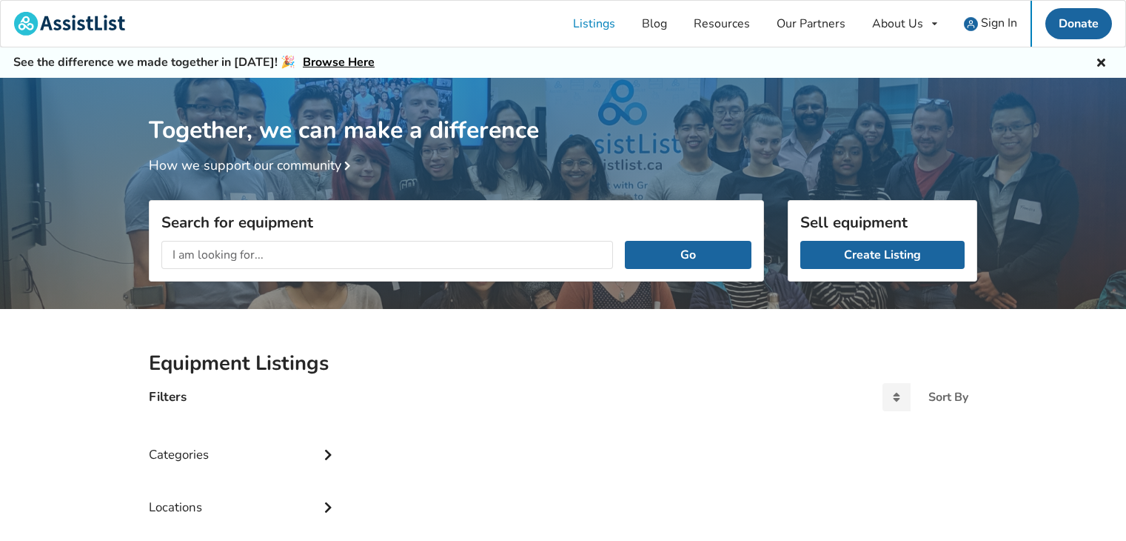  I want to click on div: Sort By, so click(949, 397).